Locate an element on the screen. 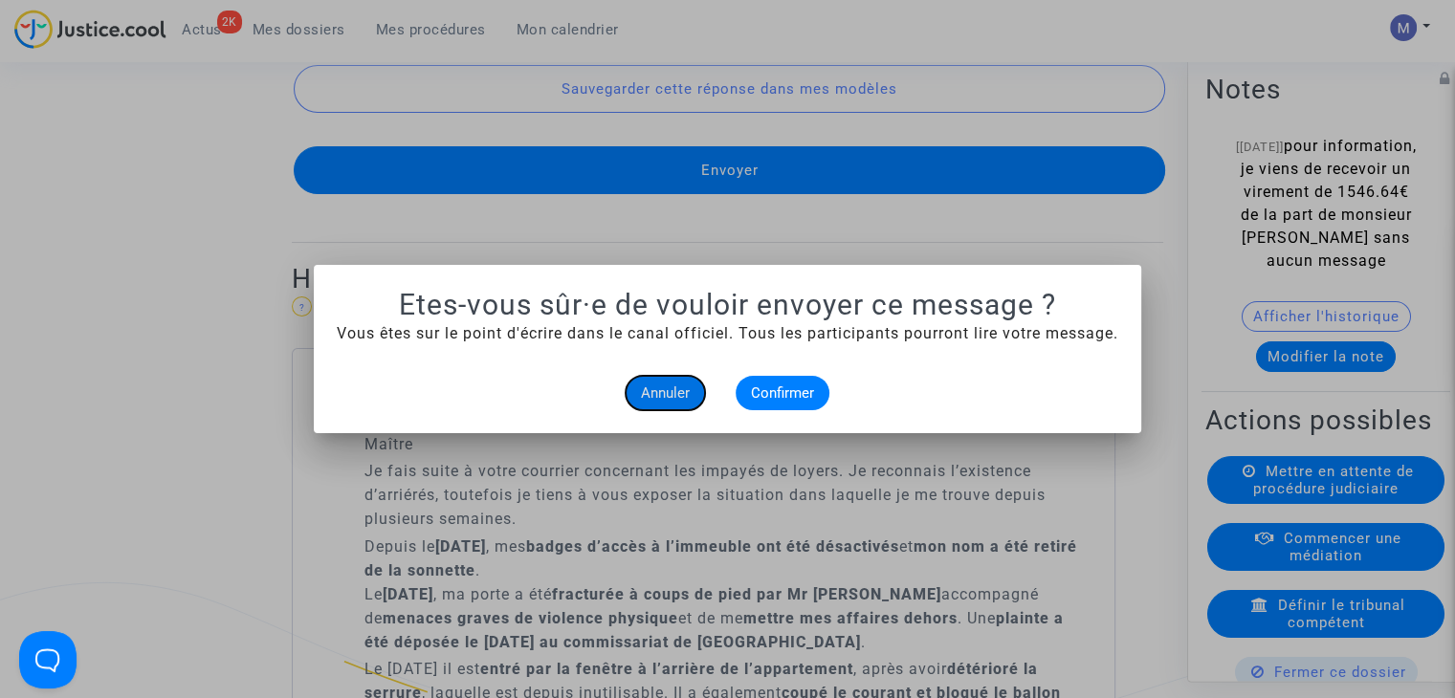 This screenshot has height=698, width=1455. span: Vous êtes sur le point d'écrire dans le canal officiel. Tous les participants pourront lire votre... is located at coordinates (727, 333).